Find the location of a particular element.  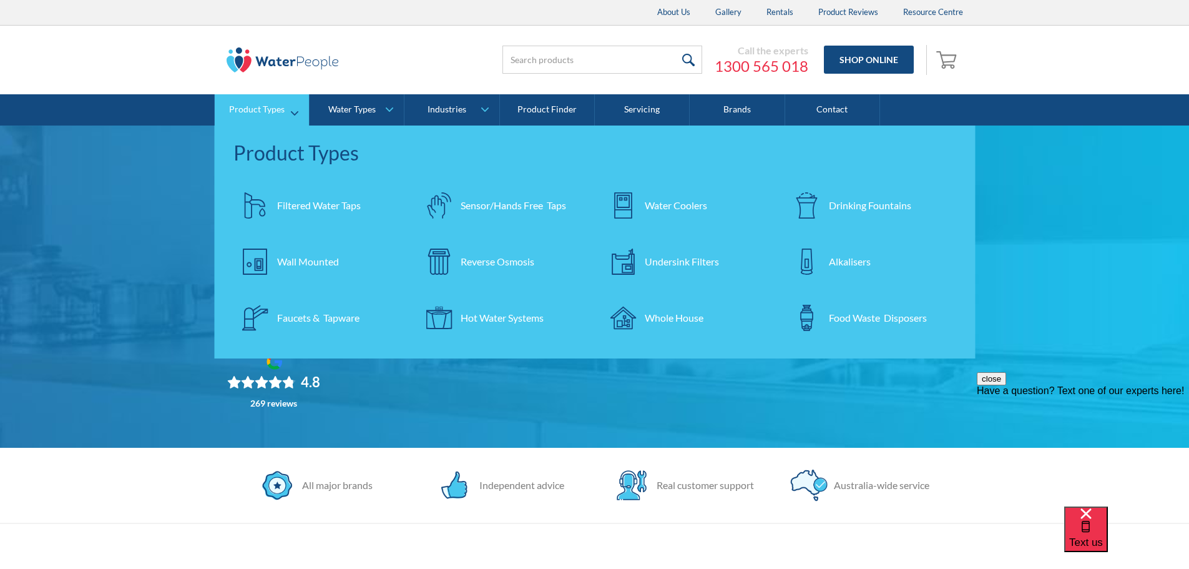

a: Hot Water Systems is located at coordinates (502, 318).